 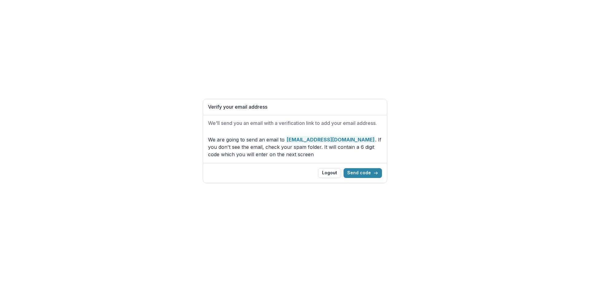 What do you see at coordinates (295, 107) in the screenshot?
I see `h1: Verify your email address` at bounding box center [295, 107].